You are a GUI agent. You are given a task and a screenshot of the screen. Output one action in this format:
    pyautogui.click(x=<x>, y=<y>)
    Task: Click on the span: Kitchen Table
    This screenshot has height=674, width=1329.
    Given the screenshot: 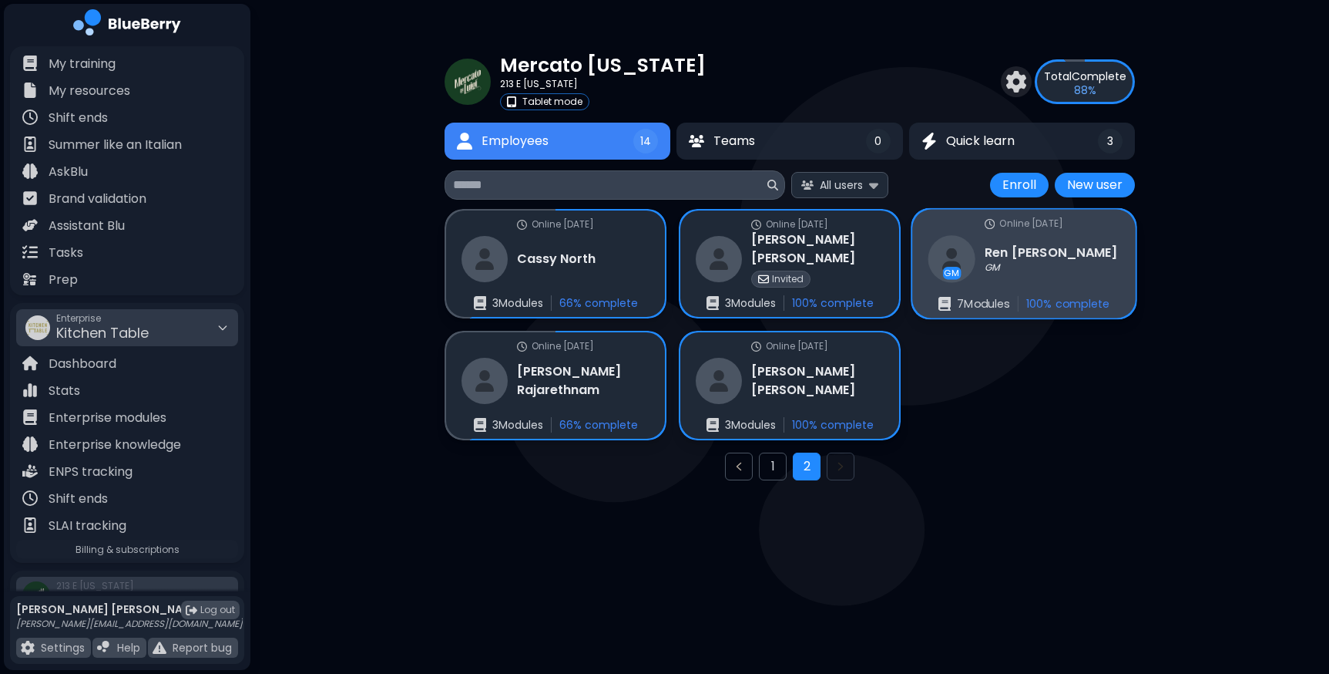 What is the action you would take?
    pyautogui.click(x=102, y=332)
    